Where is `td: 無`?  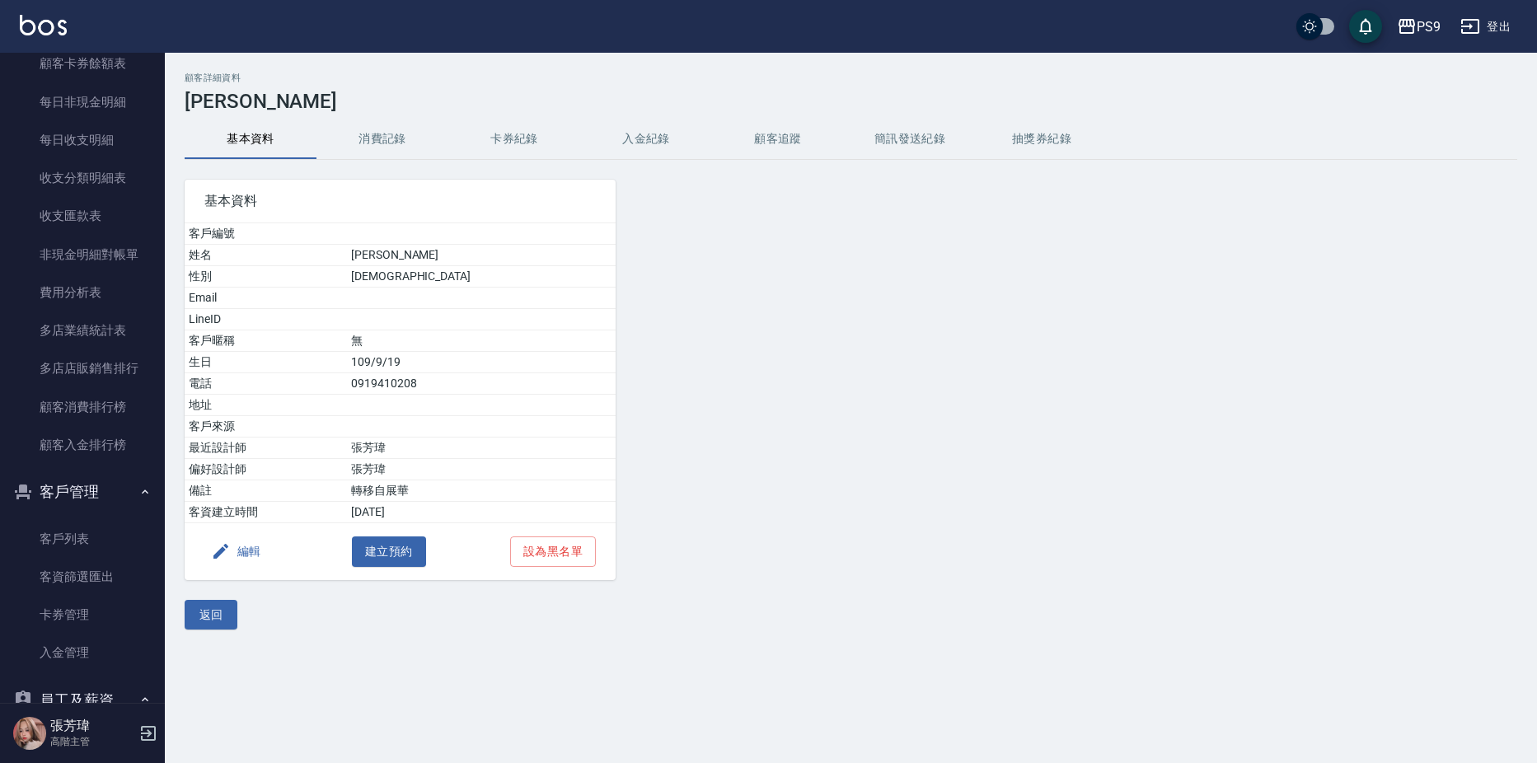 td: 無 is located at coordinates (481, 341).